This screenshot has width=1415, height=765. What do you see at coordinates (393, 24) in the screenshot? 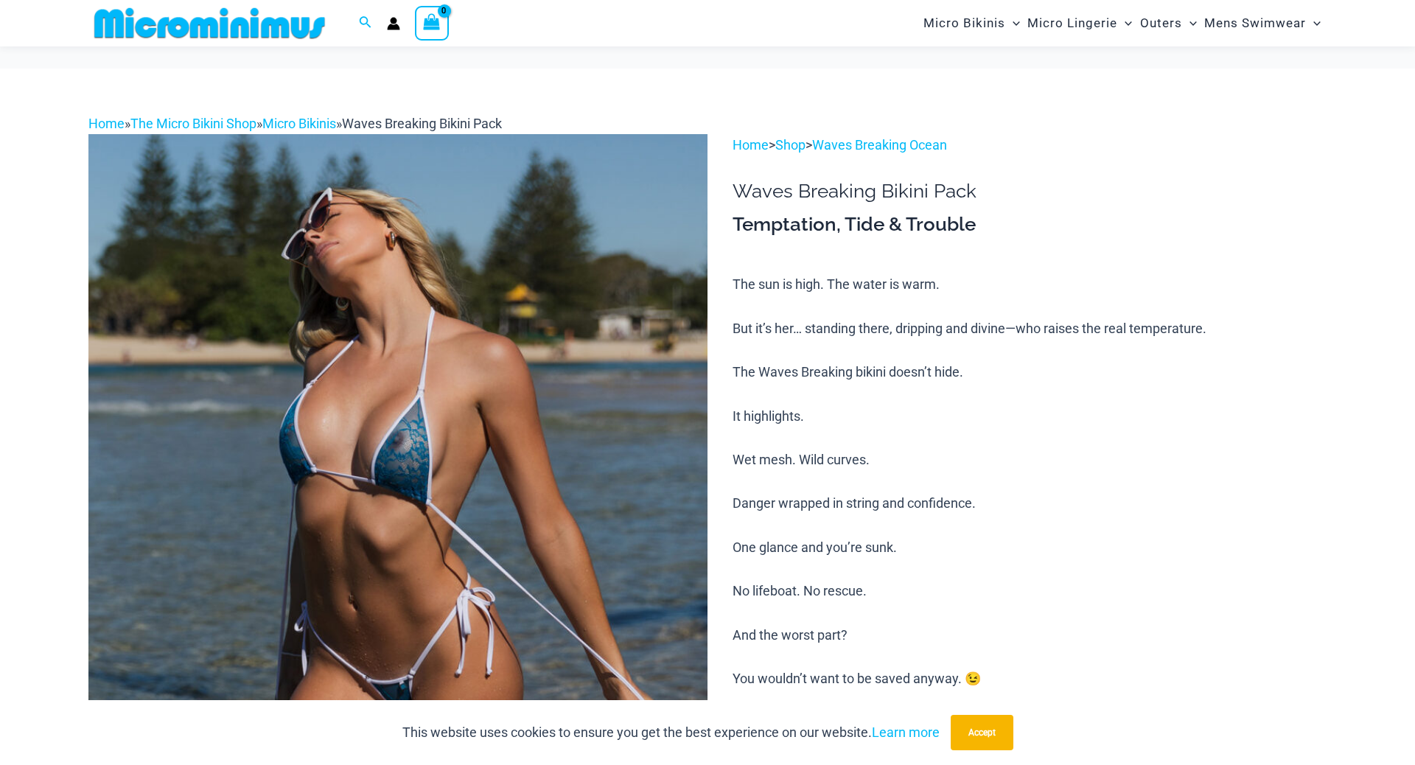
I see `a: Account icon link` at bounding box center [393, 24].